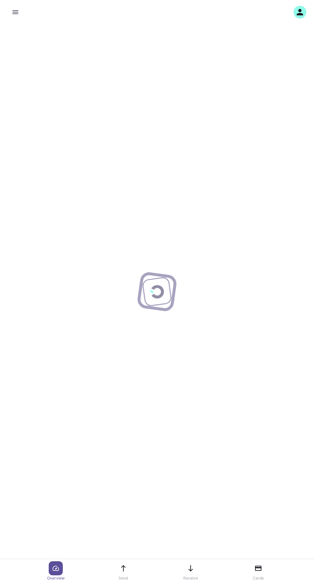  What do you see at coordinates (258, 579) in the screenshot?
I see `p: Cards` at bounding box center [258, 579].